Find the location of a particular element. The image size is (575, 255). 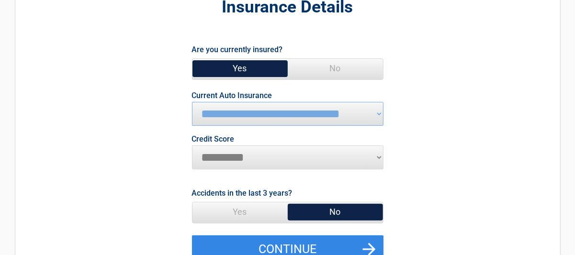

label: Are you currently insured? is located at coordinates (237, 49).